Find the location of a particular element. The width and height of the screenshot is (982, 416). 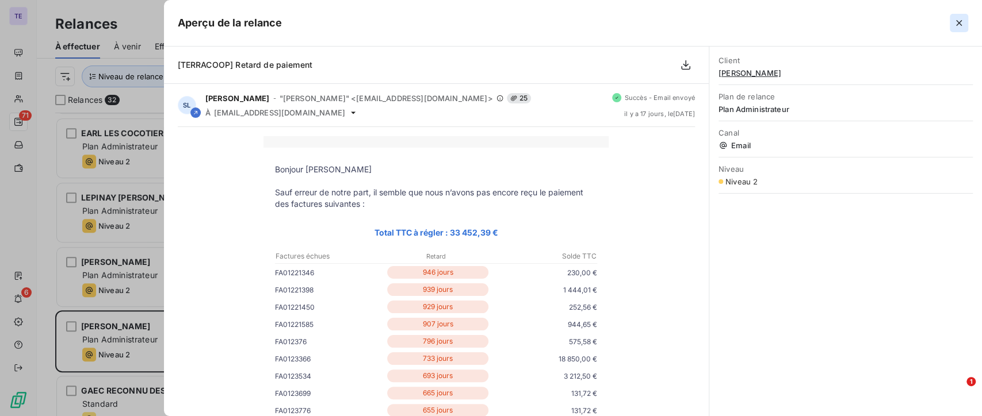

span: Canal is located at coordinates (846, 133).